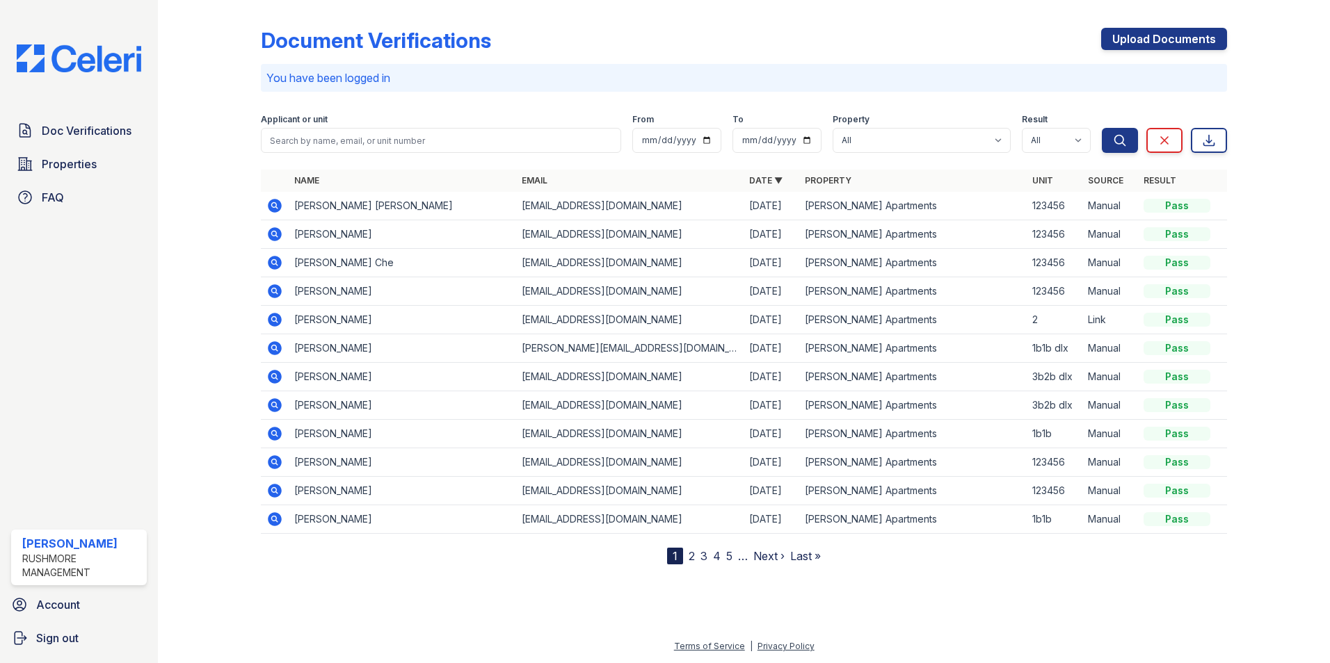 Image resolution: width=1330 pixels, height=663 pixels. Describe the element at coordinates (716, 556) in the screenshot. I see `a: 4` at that location.